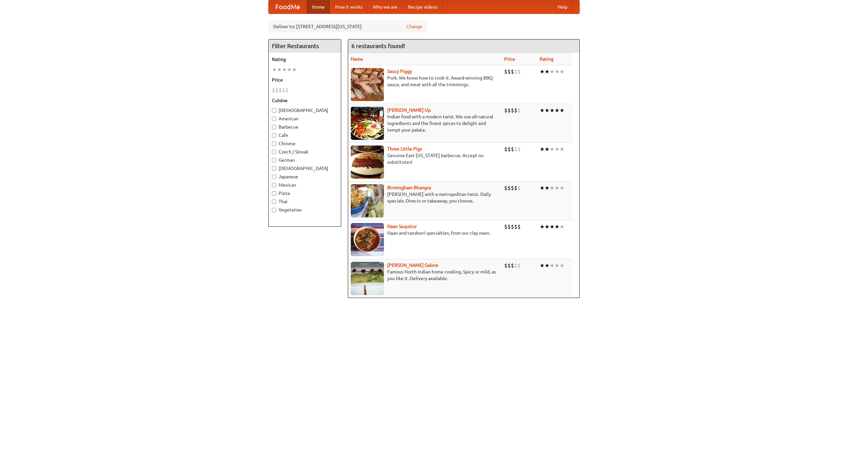 This screenshot has height=469, width=848. What do you see at coordinates (274, 135) in the screenshot?
I see `input: Cafe` at bounding box center [274, 135].